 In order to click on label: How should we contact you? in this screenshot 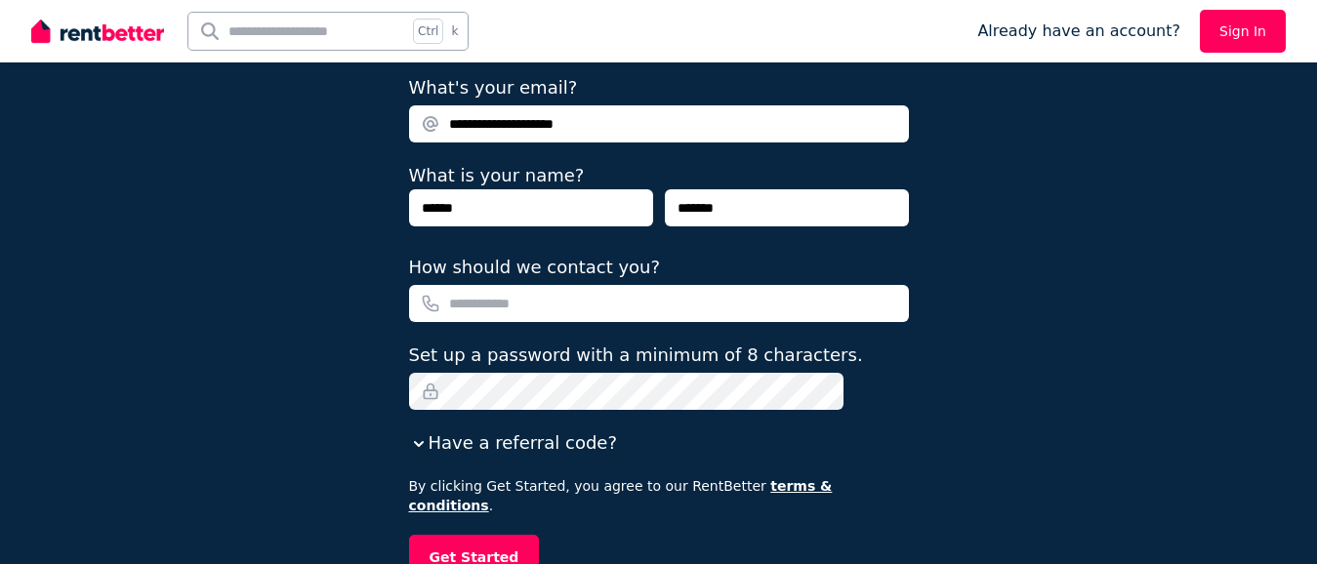, I will do `click(535, 268)`.